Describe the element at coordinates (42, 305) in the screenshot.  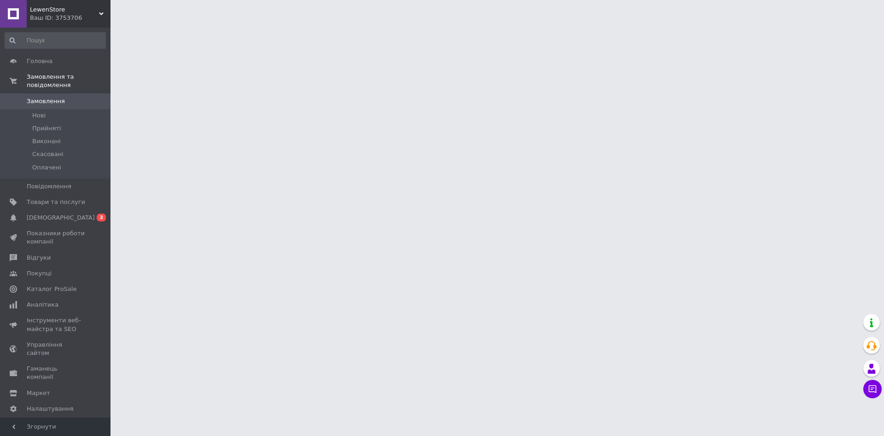
I see `span: Аналітика` at that location.